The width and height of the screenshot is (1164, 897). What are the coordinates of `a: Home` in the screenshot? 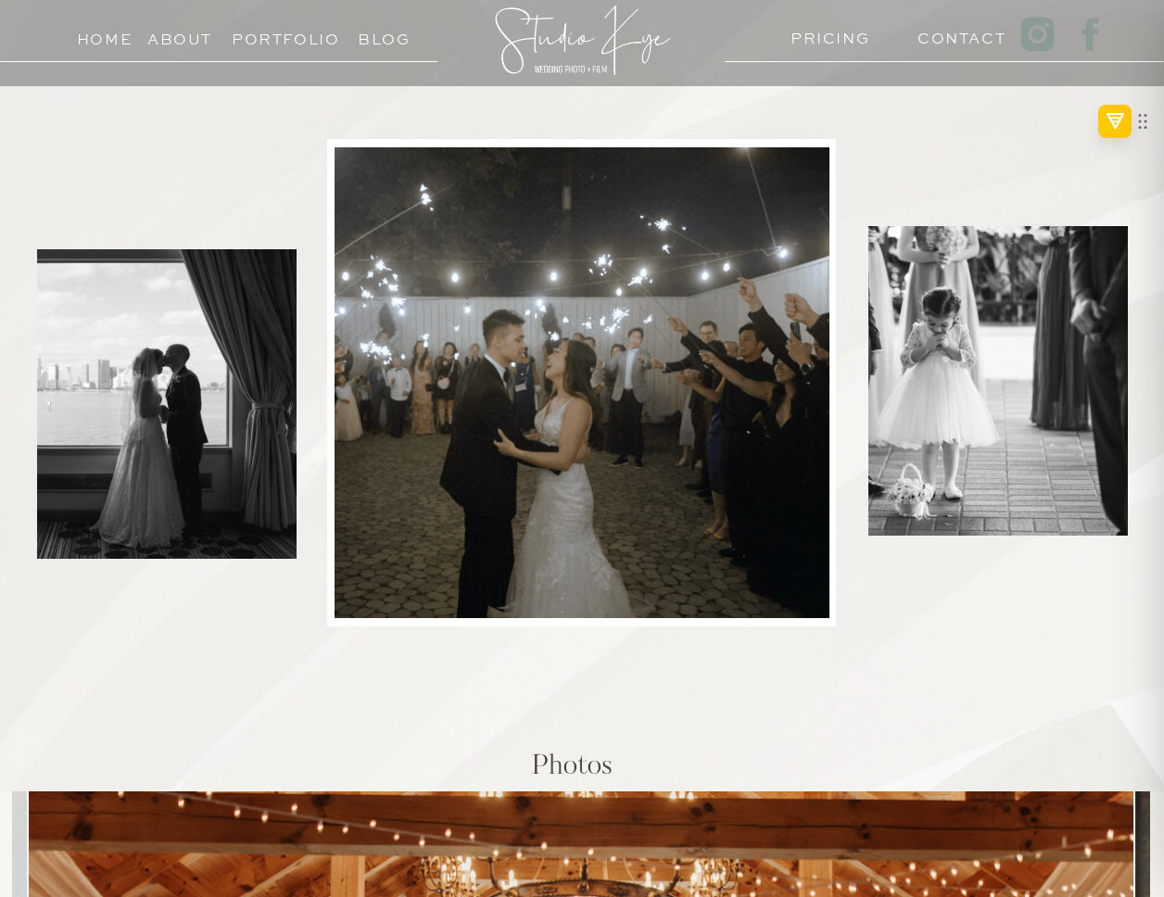 It's located at (104, 34).